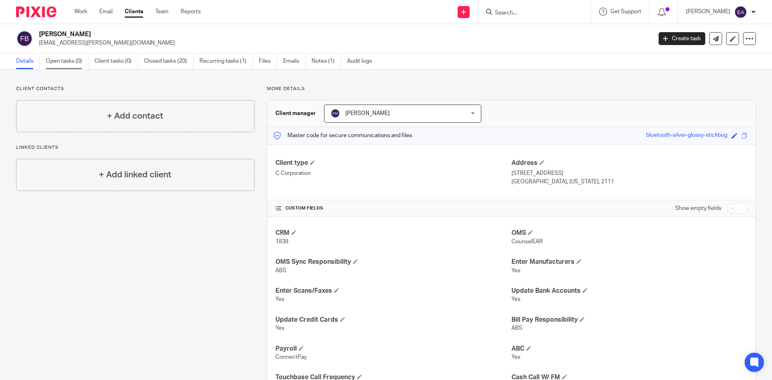 This screenshot has width=772, height=380. I want to click on label: Show empty fields, so click(698, 208).